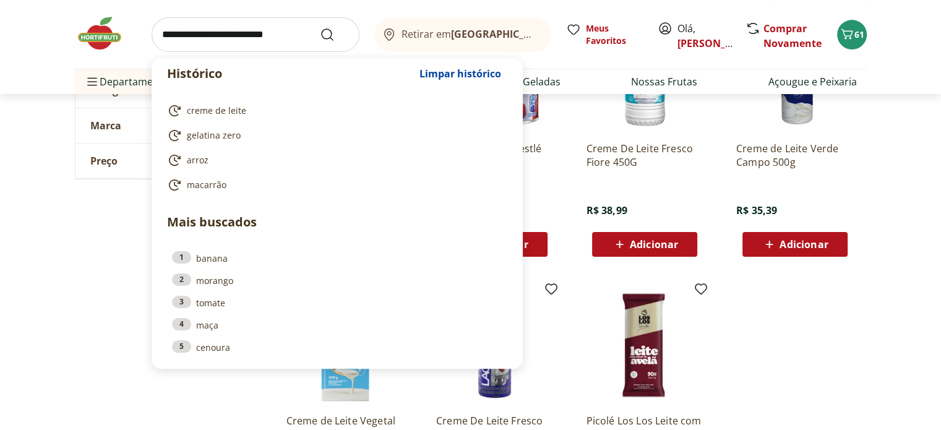  Describe the element at coordinates (197, 160) in the screenshot. I see `span: arroz` at that location.